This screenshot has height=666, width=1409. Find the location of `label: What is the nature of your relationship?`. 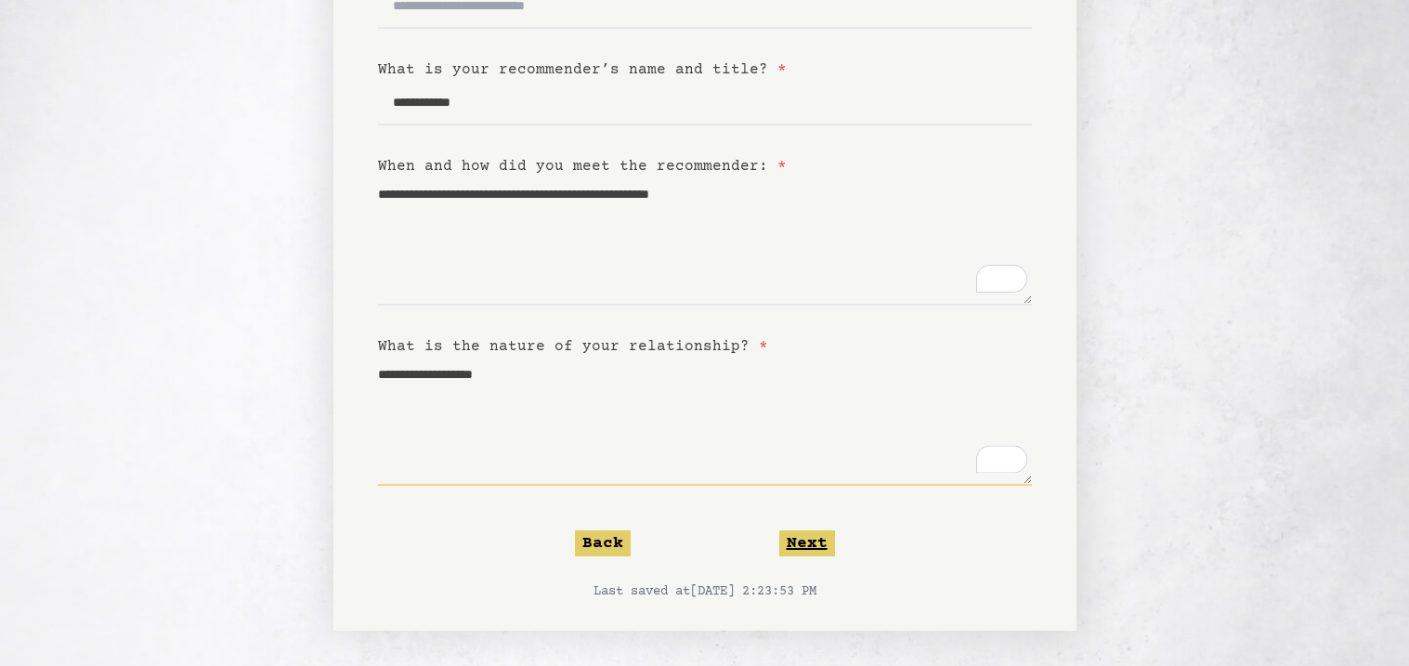

label: What is the nature of your relationship? is located at coordinates (573, 347).